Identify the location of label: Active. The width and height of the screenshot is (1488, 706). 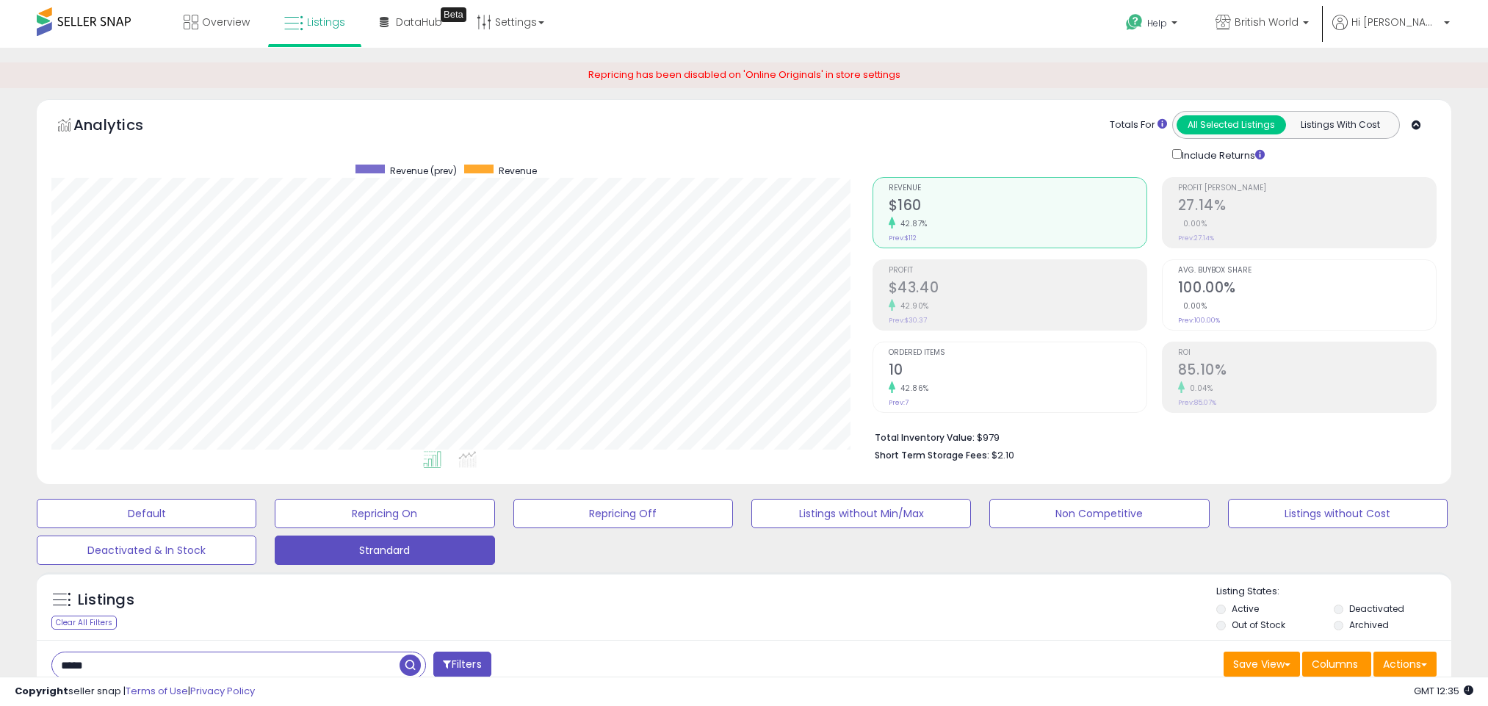
(1245, 608).